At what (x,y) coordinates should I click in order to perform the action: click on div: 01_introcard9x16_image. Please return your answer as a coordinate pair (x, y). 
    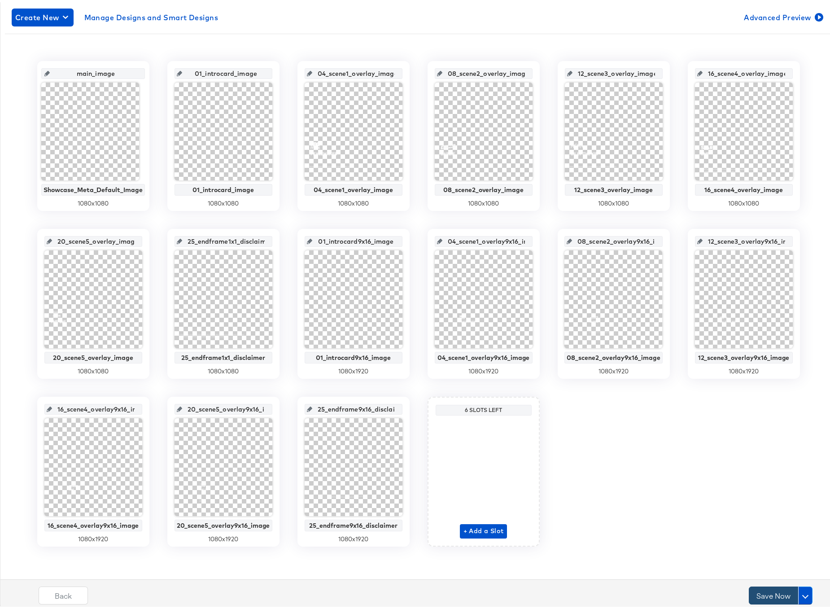
    Looking at the image, I should click on (354, 355).